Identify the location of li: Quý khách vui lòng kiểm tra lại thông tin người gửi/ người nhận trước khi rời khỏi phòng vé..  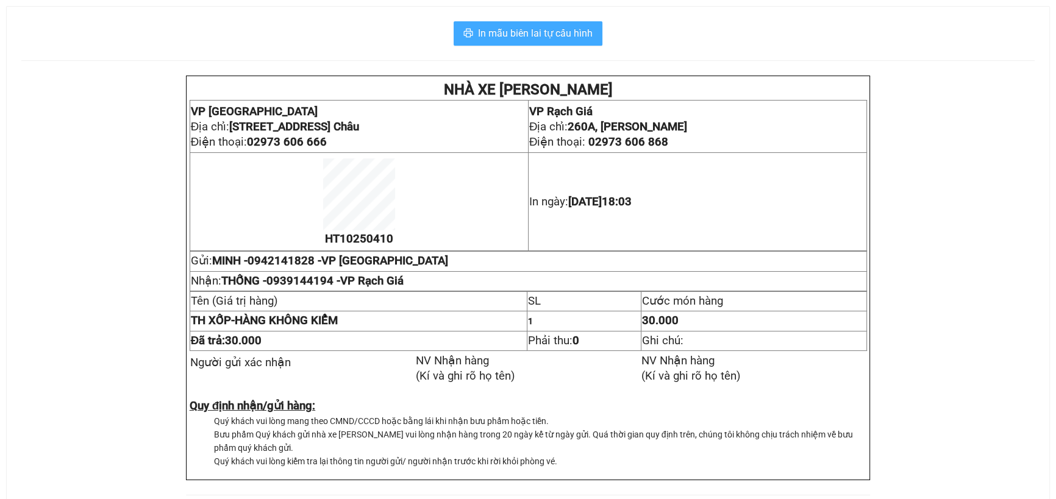
(540, 461).